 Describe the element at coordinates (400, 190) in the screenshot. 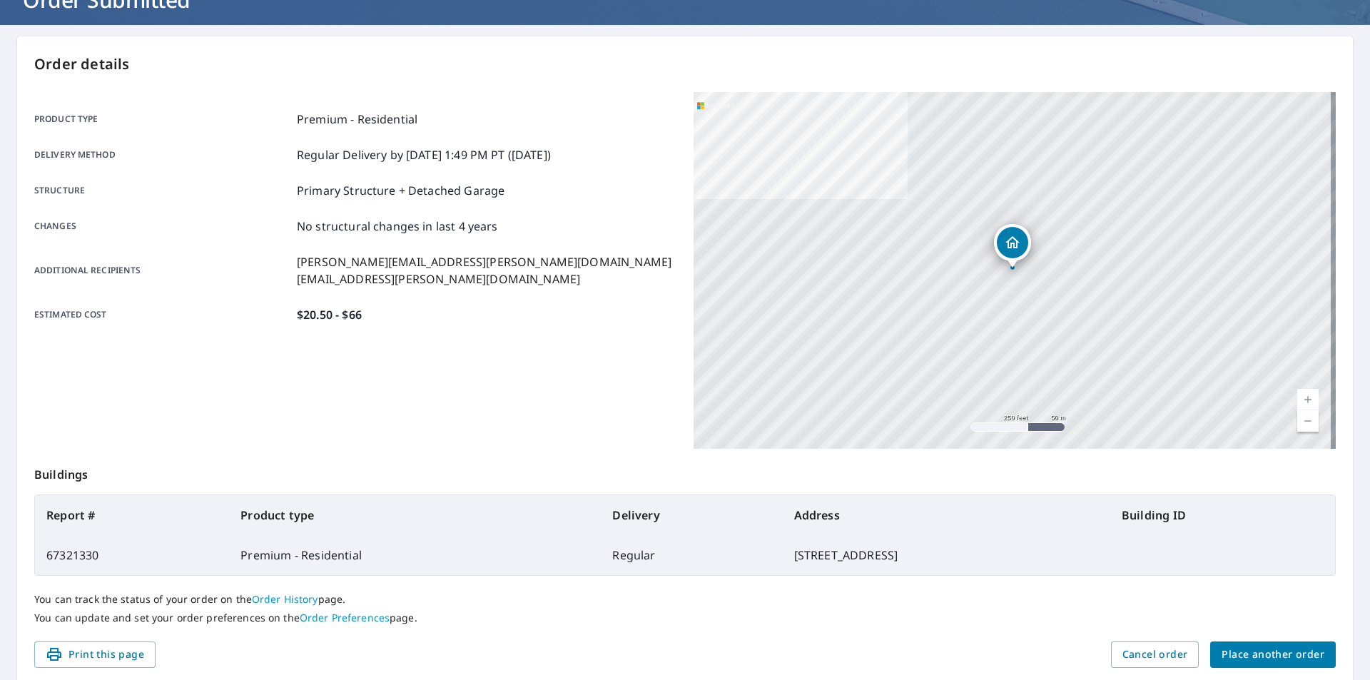

I see `p: Primary Structure + Detached Garage` at that location.